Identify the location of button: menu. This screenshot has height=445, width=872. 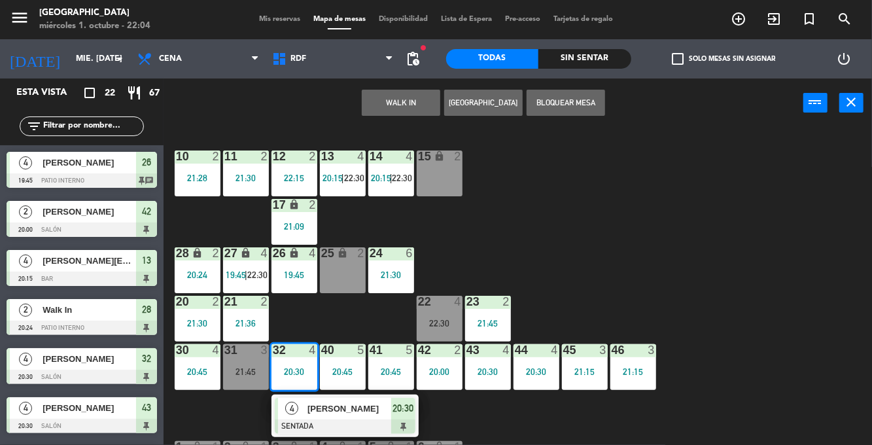
(20, 20).